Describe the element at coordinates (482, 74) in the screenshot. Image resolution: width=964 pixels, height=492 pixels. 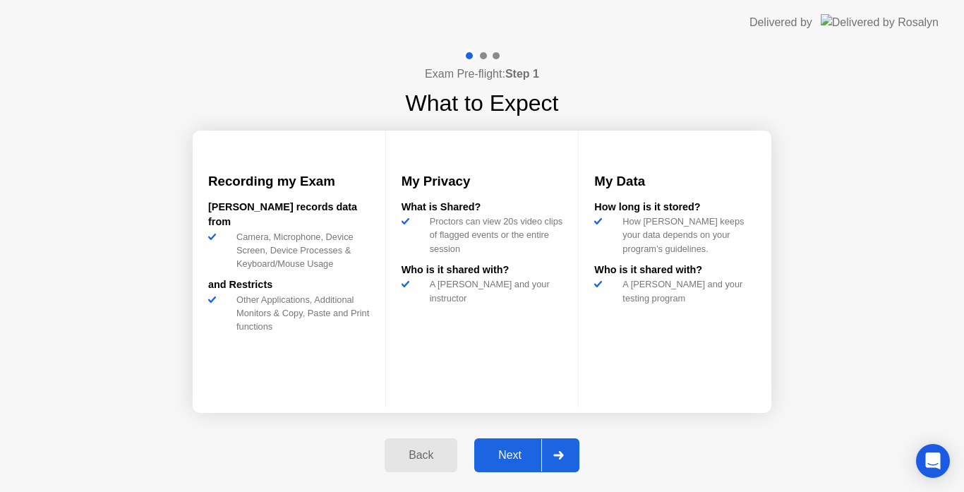
I see `h4: Exam Pre-flight:` at that location.